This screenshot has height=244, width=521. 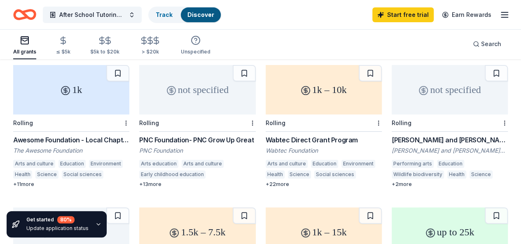 What do you see at coordinates (66, 220) in the screenshot?
I see `div: 80 %` at bounding box center [66, 220].